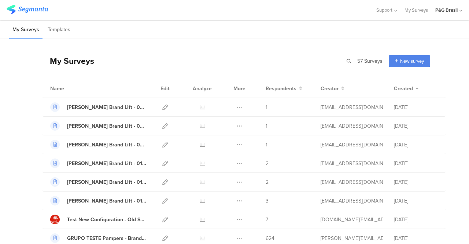 This screenshot has height=244, width=469. Describe the element at coordinates (403, 88) in the screenshot. I see `span: Created` at that location.